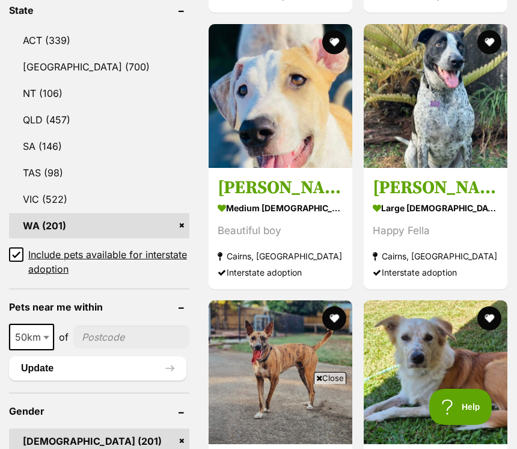 The image size is (517, 449). I want to click on img: Kade - Collie Dog, so click(435, 372).